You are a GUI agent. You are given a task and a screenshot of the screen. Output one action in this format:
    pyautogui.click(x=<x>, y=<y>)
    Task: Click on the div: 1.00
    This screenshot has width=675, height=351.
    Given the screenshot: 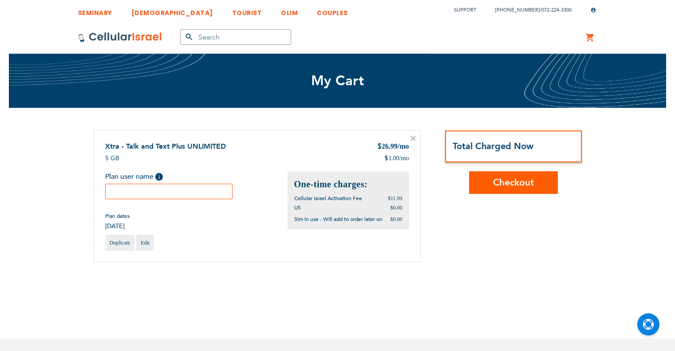 What is the action you would take?
    pyautogui.click(x=396, y=158)
    